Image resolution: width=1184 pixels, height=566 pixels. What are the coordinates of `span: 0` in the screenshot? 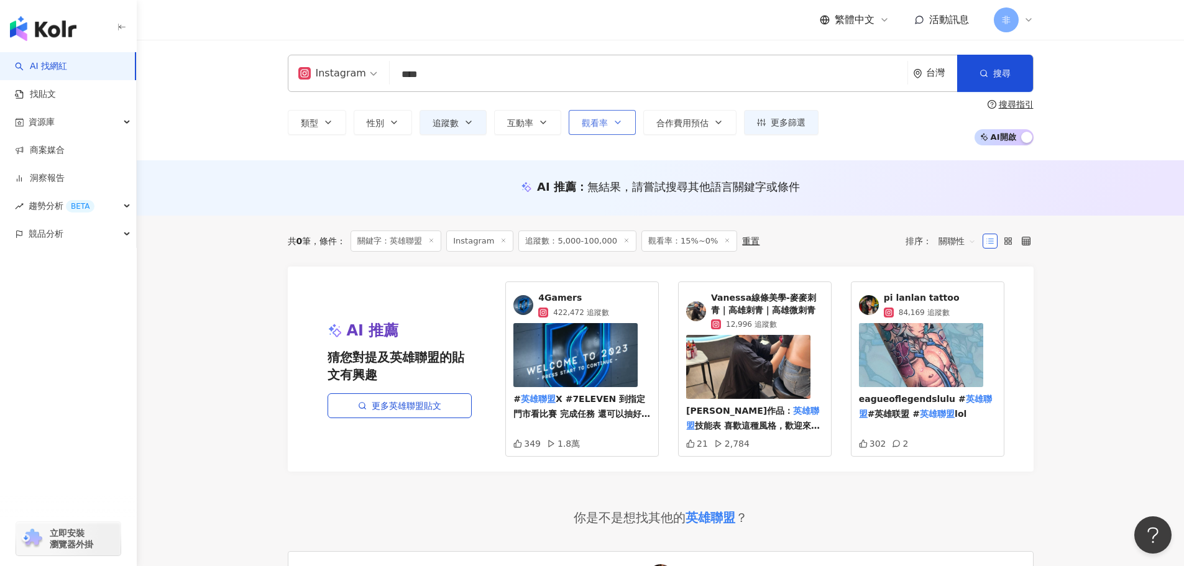 It's located at (300, 241).